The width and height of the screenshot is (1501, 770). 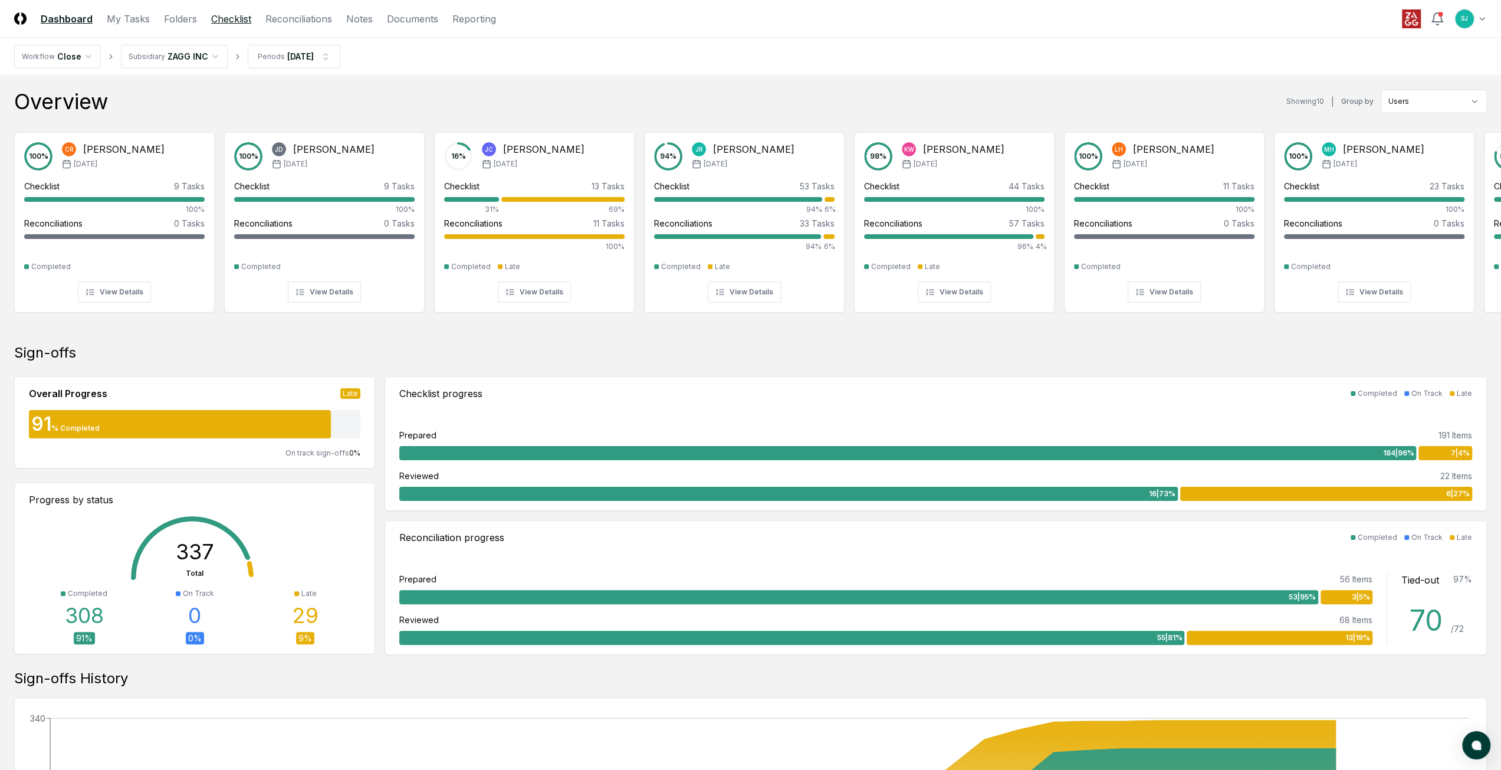 I want to click on span: 0 %, so click(x=355, y=453).